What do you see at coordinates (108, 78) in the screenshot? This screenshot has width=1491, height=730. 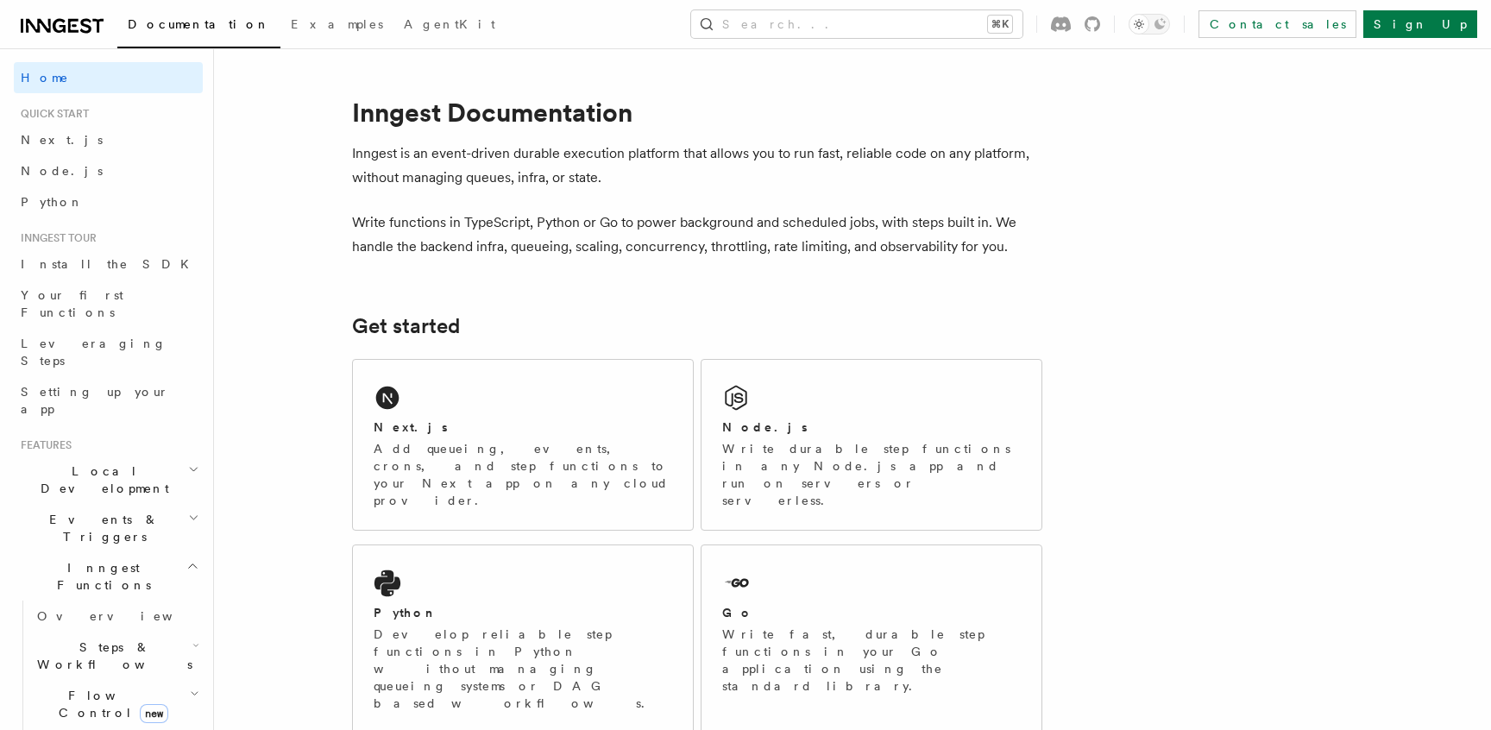 I see `a: Home` at bounding box center [108, 78].